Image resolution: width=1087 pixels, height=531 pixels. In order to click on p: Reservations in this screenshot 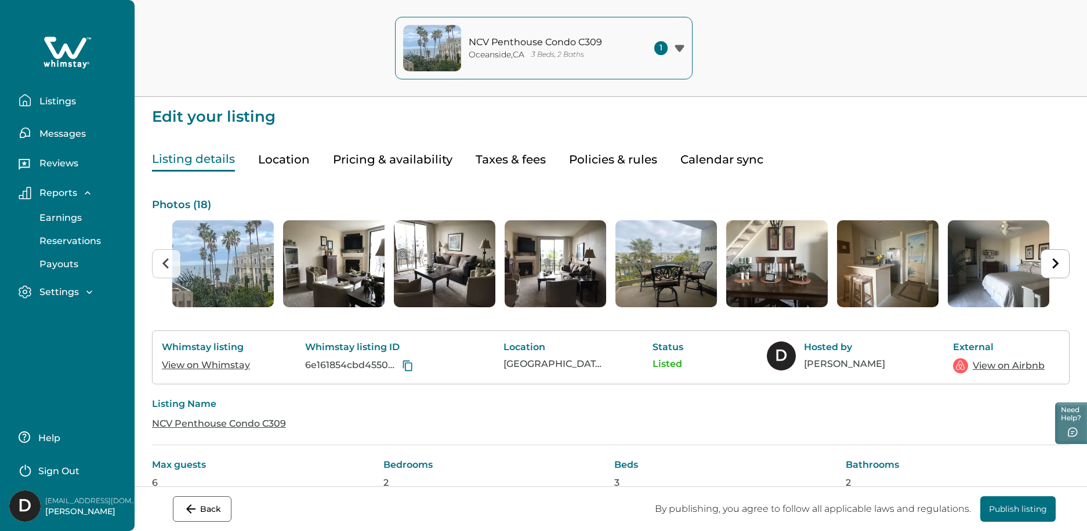, I will do `click(68, 241)`.